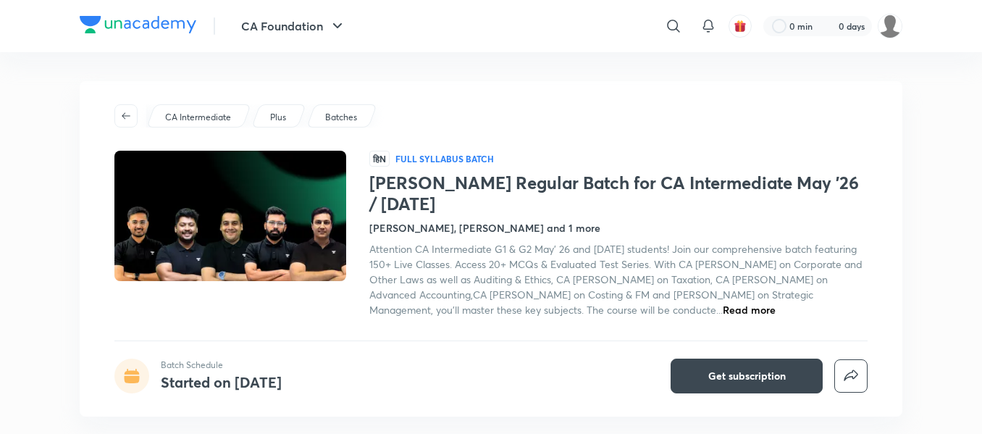  Describe the element at coordinates (740, 26) in the screenshot. I see `button: avatar` at that location.